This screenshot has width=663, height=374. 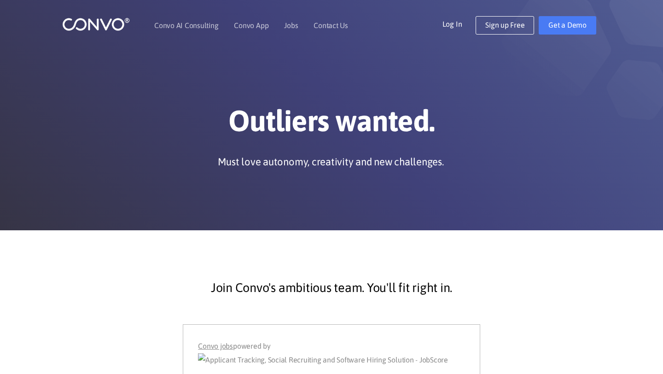 What do you see at coordinates (251, 25) in the screenshot?
I see `a: Convo App` at bounding box center [251, 25].